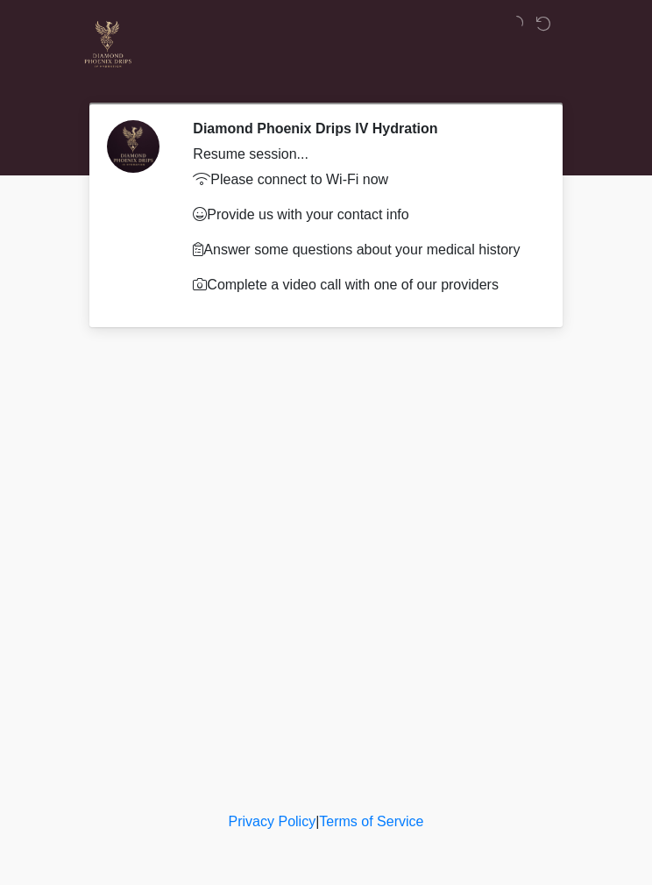  I want to click on div: Resume session..., so click(362, 154).